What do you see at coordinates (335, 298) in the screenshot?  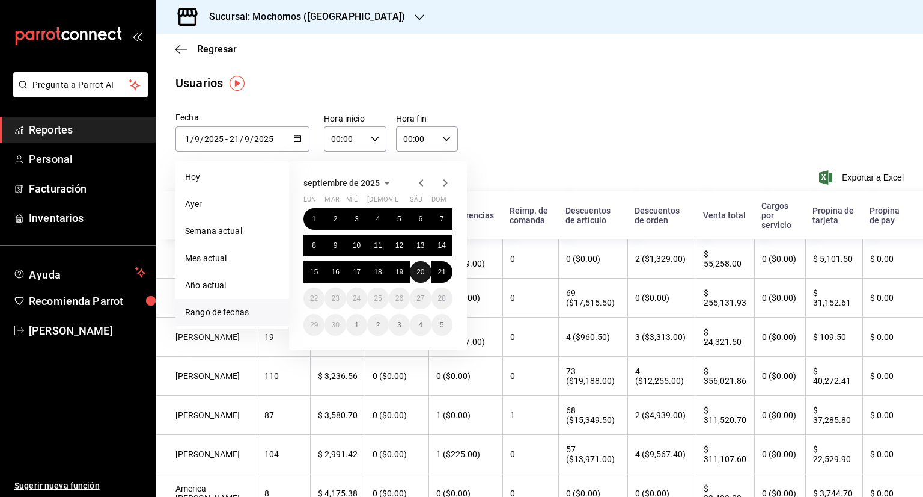 I see `button: 23 de septiembre de 2025` at bounding box center [335, 298].